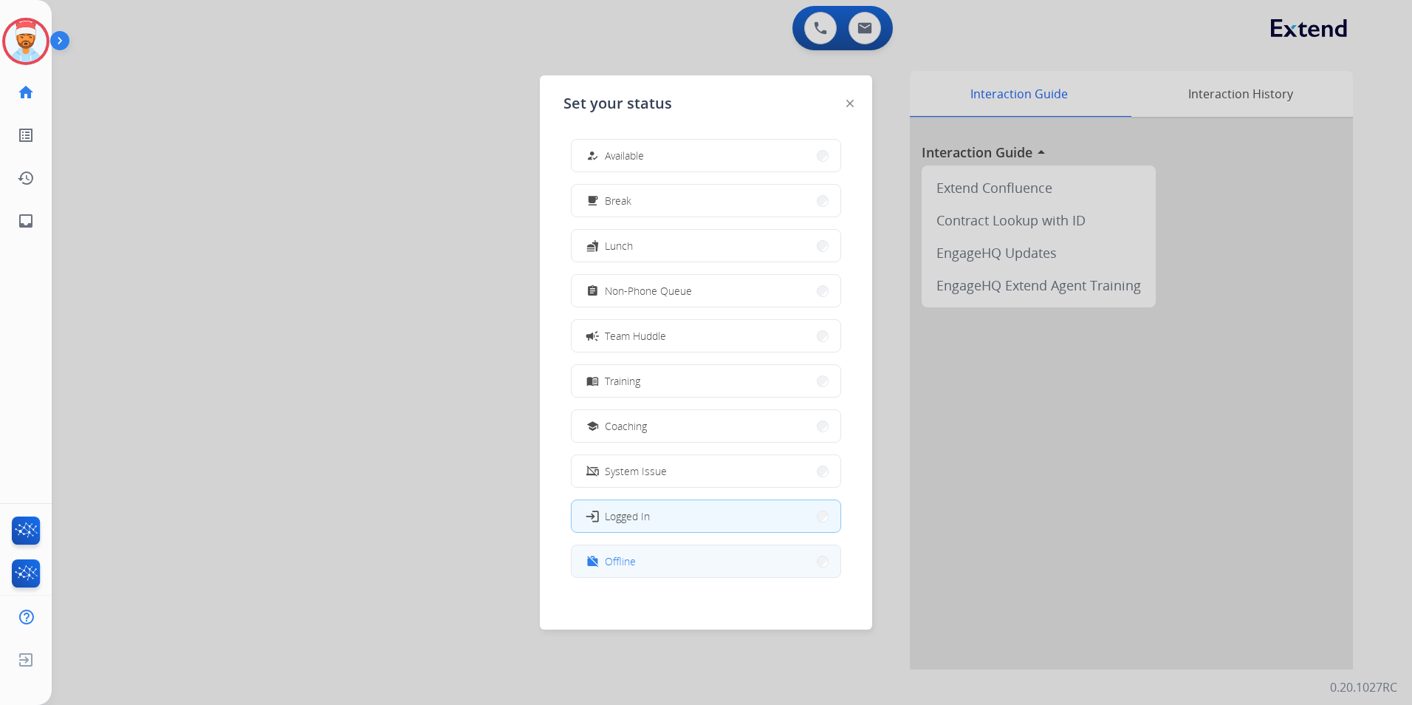 This screenshot has height=705, width=1412. Describe the element at coordinates (1364, 687) in the screenshot. I see `p: 0.20.1027RC` at that location.